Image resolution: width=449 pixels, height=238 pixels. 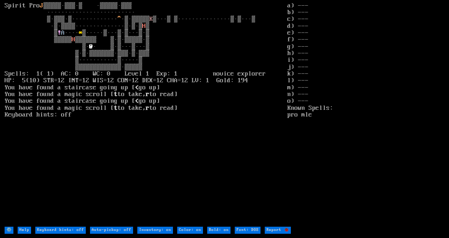 What do you see at coordinates (42, 6) in the screenshot?
I see `font: J` at bounding box center [42, 6].